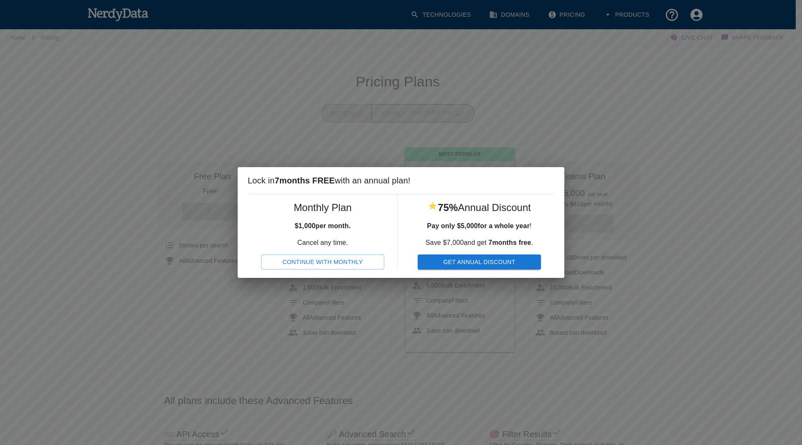 The image size is (802, 445). What do you see at coordinates (323, 208) in the screenshot?
I see `h5: Monthly Plan` at bounding box center [323, 208].